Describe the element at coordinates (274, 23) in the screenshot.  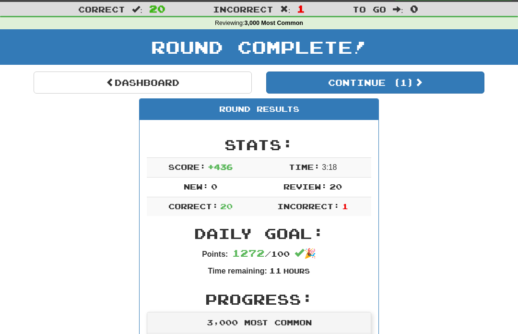
I see `strong: 3,000 Most Common` at that location.